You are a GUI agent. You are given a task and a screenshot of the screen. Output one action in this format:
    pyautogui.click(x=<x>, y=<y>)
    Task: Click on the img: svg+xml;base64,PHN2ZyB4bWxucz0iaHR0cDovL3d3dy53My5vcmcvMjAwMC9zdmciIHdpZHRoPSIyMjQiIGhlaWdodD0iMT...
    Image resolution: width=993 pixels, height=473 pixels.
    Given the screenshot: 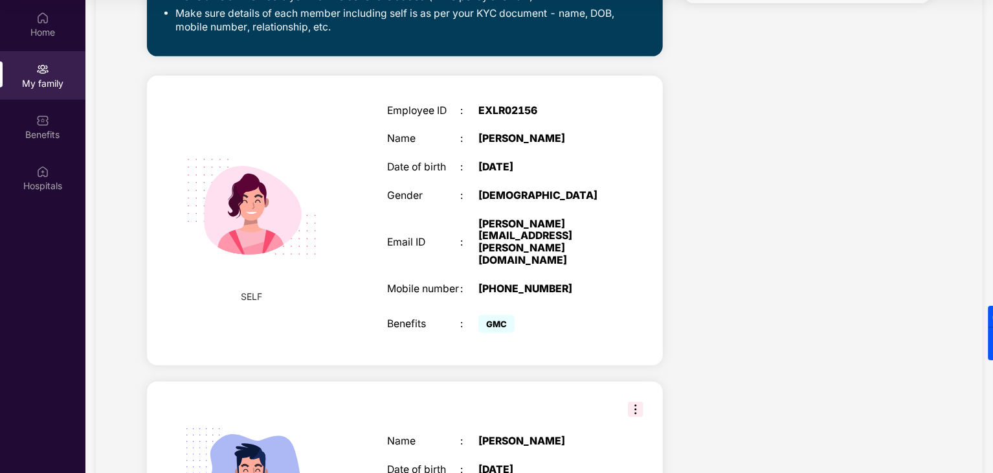 What is the action you would take?
    pyautogui.click(x=252, y=207)
    